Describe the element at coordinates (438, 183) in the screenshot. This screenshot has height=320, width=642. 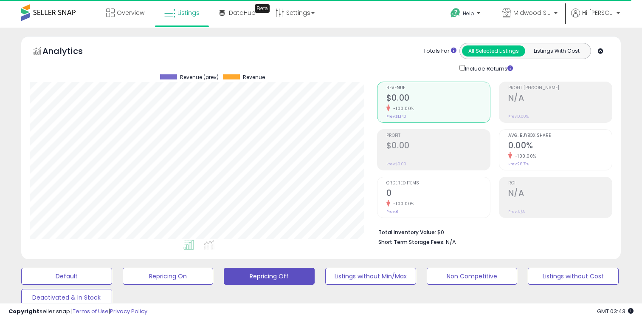
I see `span: Ordered Items` at that location.